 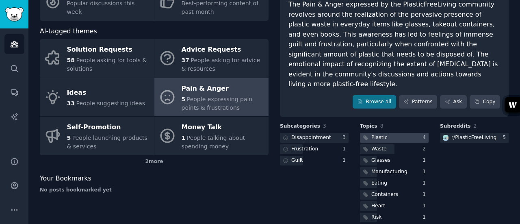 I want to click on a: Containers1, so click(x=394, y=194).